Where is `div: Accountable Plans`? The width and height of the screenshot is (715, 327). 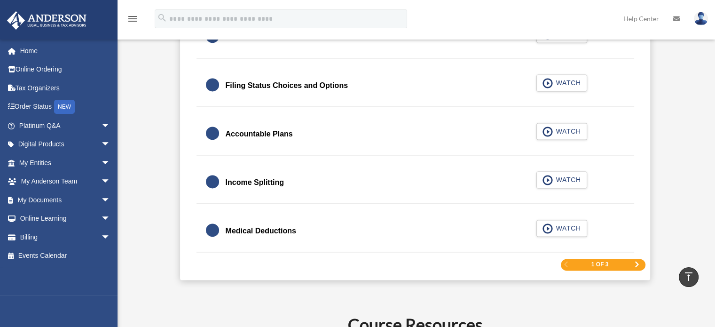
div: Accountable Plans is located at coordinates (259, 134).